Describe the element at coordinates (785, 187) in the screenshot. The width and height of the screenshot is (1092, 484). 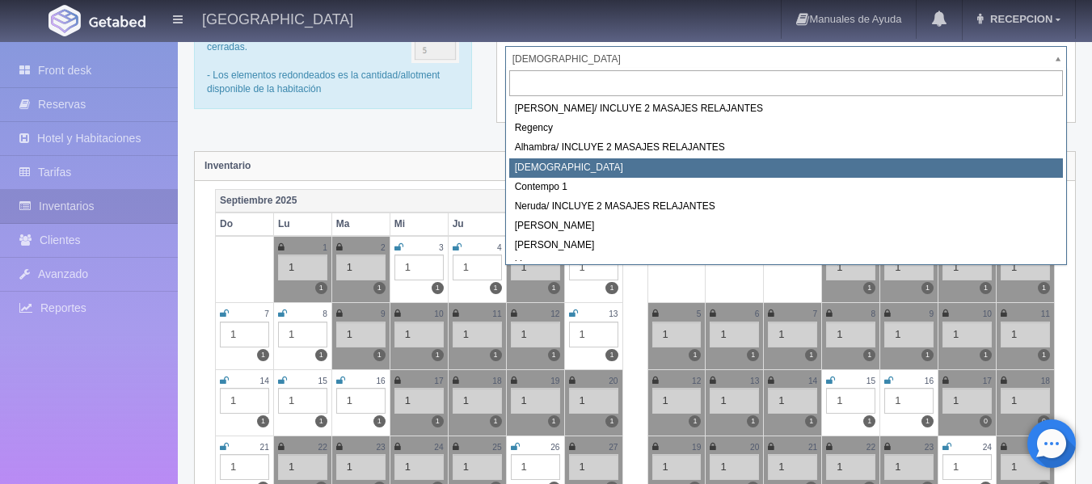
I see `div: Contempo 1` at that location.